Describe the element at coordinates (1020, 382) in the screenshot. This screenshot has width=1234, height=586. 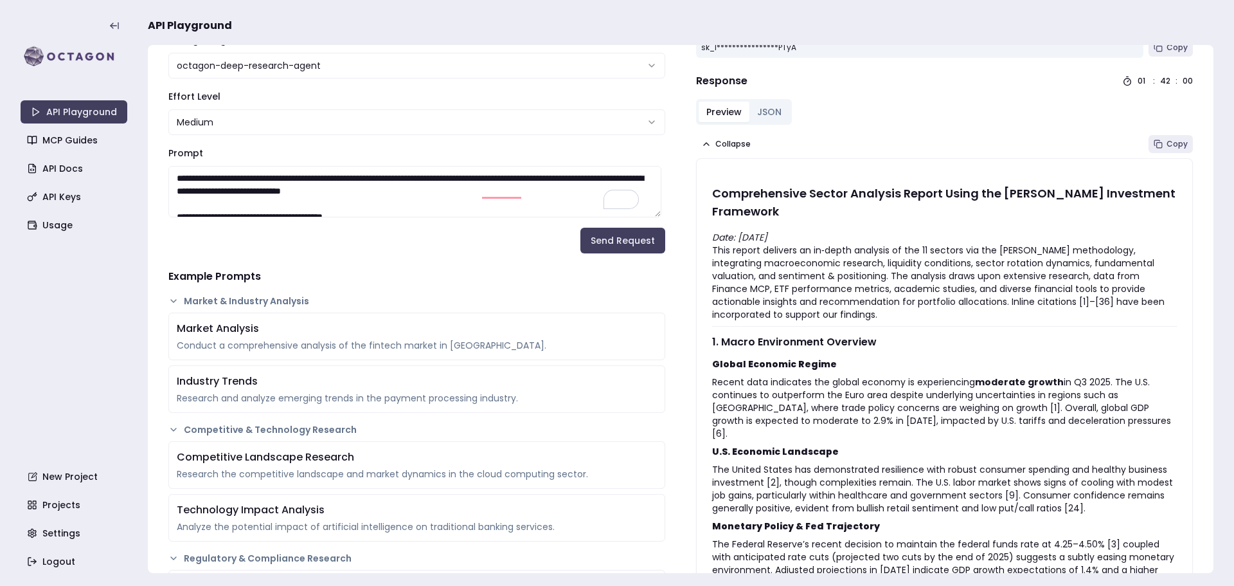
I see `strong: moderate growth` at that location.